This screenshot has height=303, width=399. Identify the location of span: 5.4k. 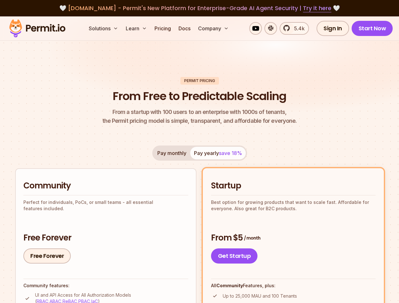
(297, 28).